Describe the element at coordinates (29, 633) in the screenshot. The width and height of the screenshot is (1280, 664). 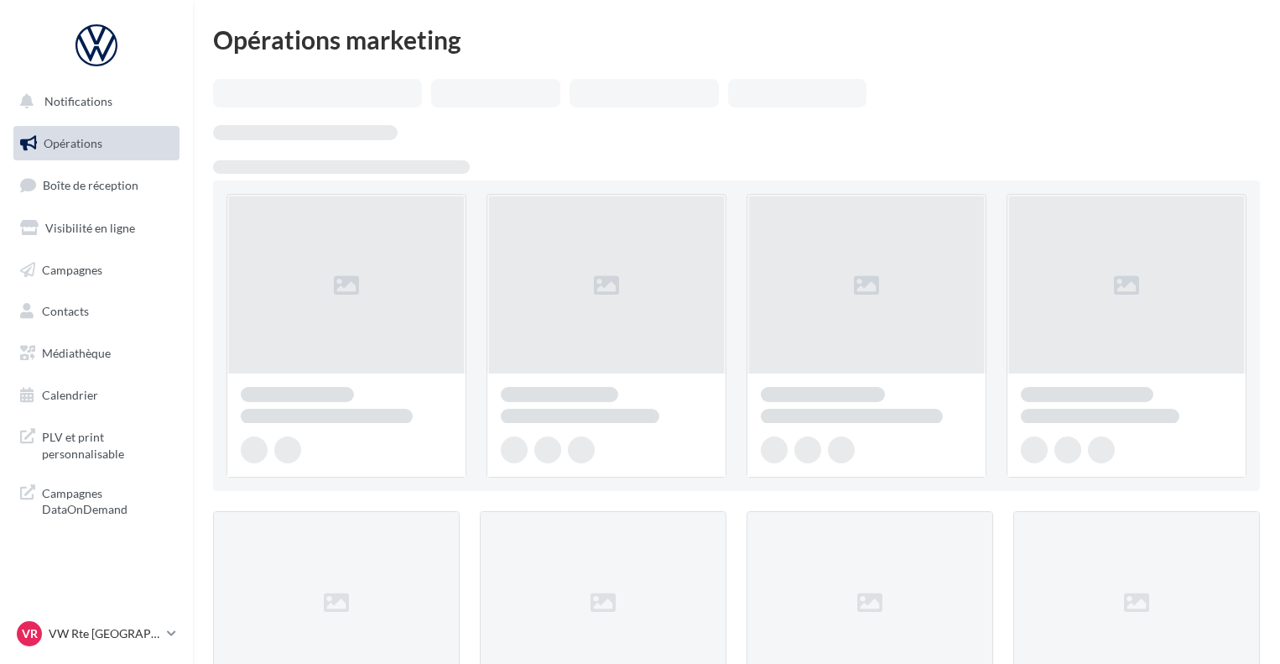
I see `span: VR` at that location.